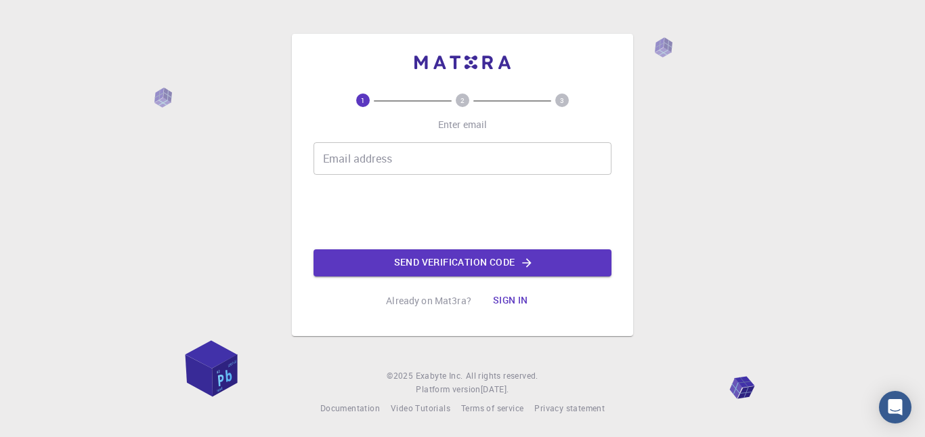 This screenshot has height=437, width=925. I want to click on a: Exabyte Inc., so click(439, 376).